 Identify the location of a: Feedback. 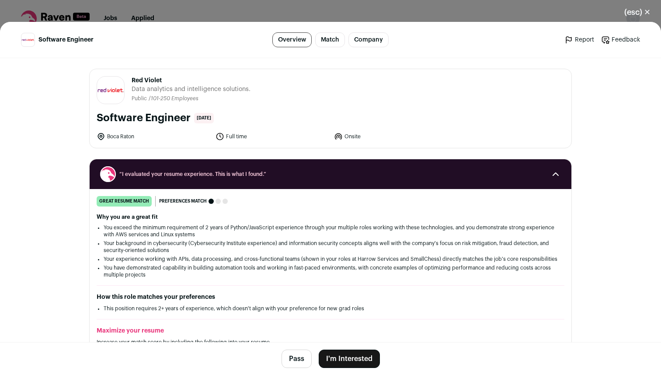
(620, 40).